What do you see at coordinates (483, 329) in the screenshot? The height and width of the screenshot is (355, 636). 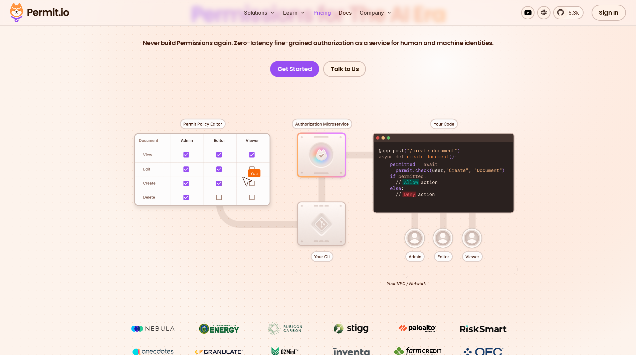 I see `img: Risksmart` at bounding box center [483, 329].